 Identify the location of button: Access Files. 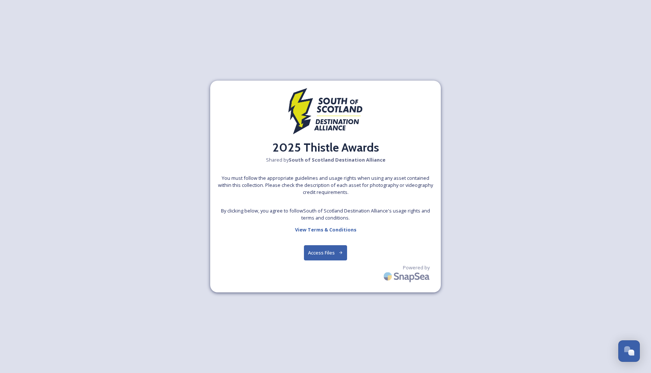
(325, 253).